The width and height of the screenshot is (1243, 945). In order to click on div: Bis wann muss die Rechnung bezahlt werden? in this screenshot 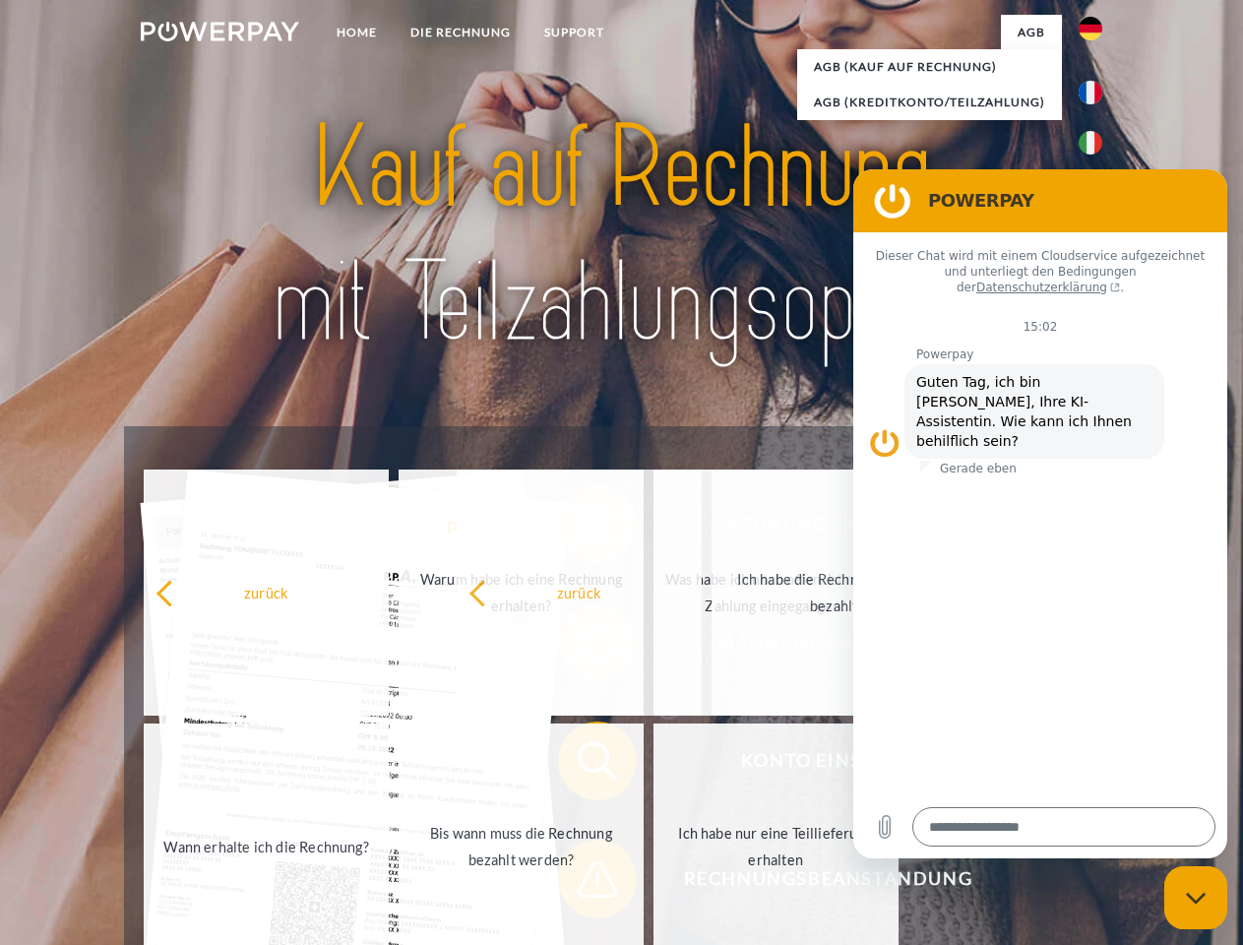, I will do `click(521, 846)`.